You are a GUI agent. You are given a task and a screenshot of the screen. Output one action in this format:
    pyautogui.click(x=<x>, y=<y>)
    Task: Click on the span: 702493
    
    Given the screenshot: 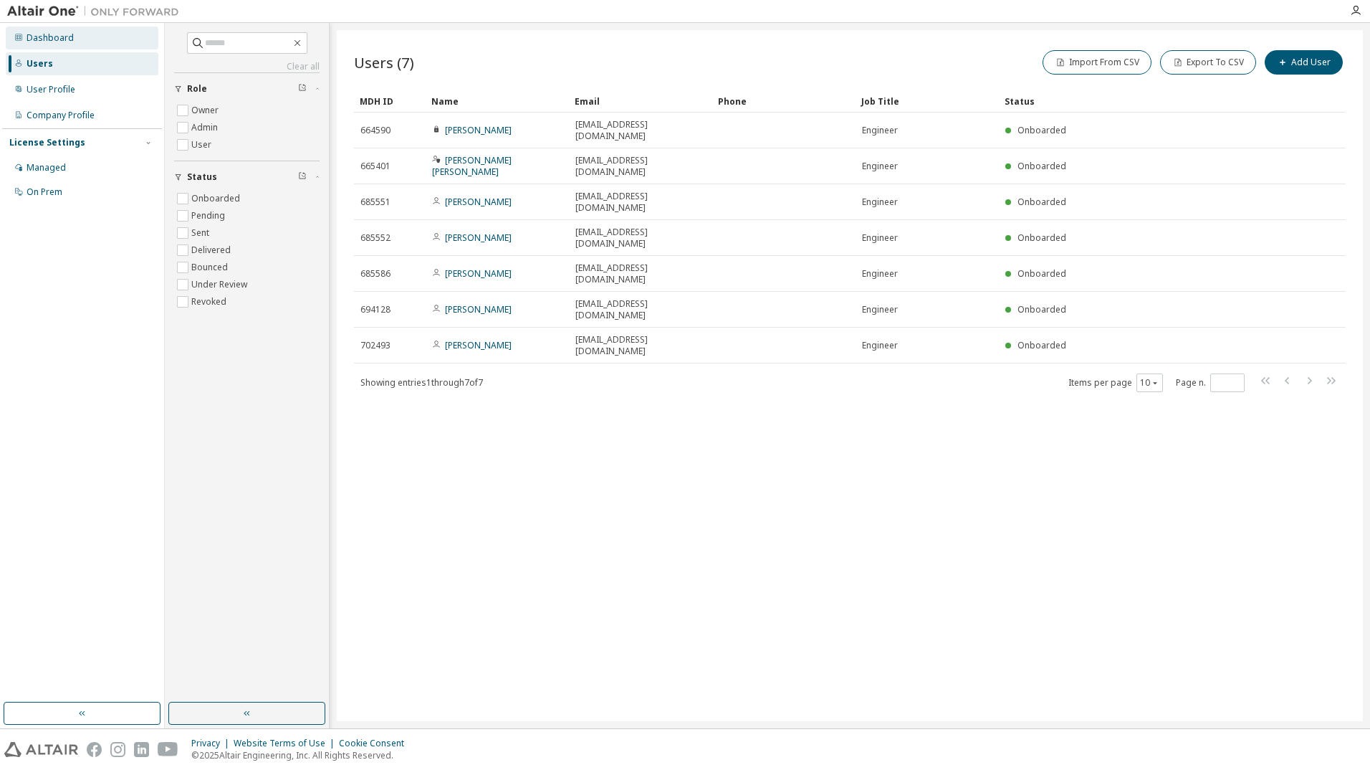 What is the action you would take?
    pyautogui.click(x=375, y=345)
    